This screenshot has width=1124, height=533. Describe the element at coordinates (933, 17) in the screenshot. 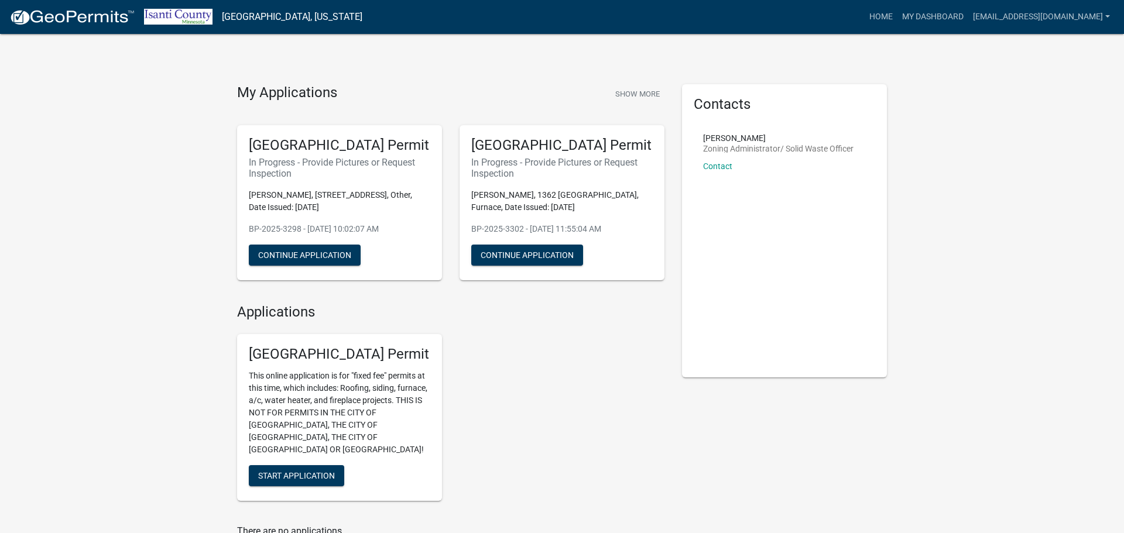

I see `a: My Dashboard` at that location.